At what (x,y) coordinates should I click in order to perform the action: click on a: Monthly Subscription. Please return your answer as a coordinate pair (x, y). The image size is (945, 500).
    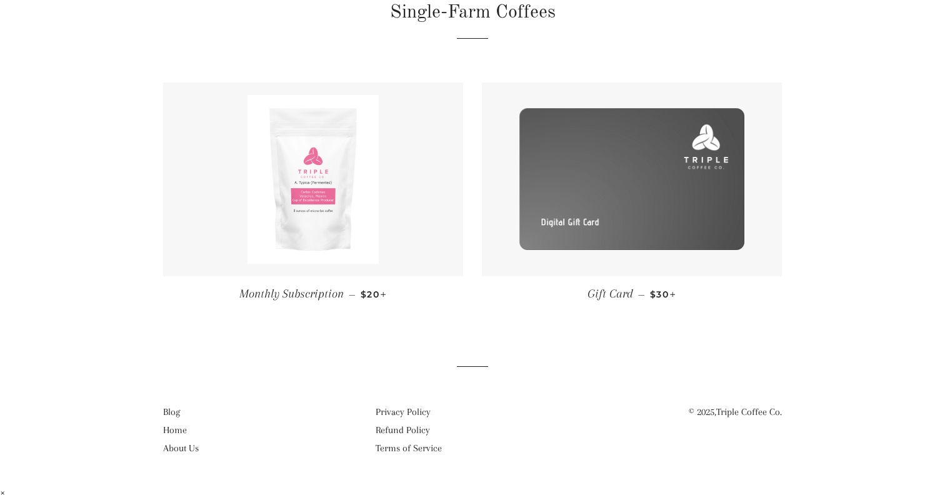
    Looking at the image, I should click on (313, 179).